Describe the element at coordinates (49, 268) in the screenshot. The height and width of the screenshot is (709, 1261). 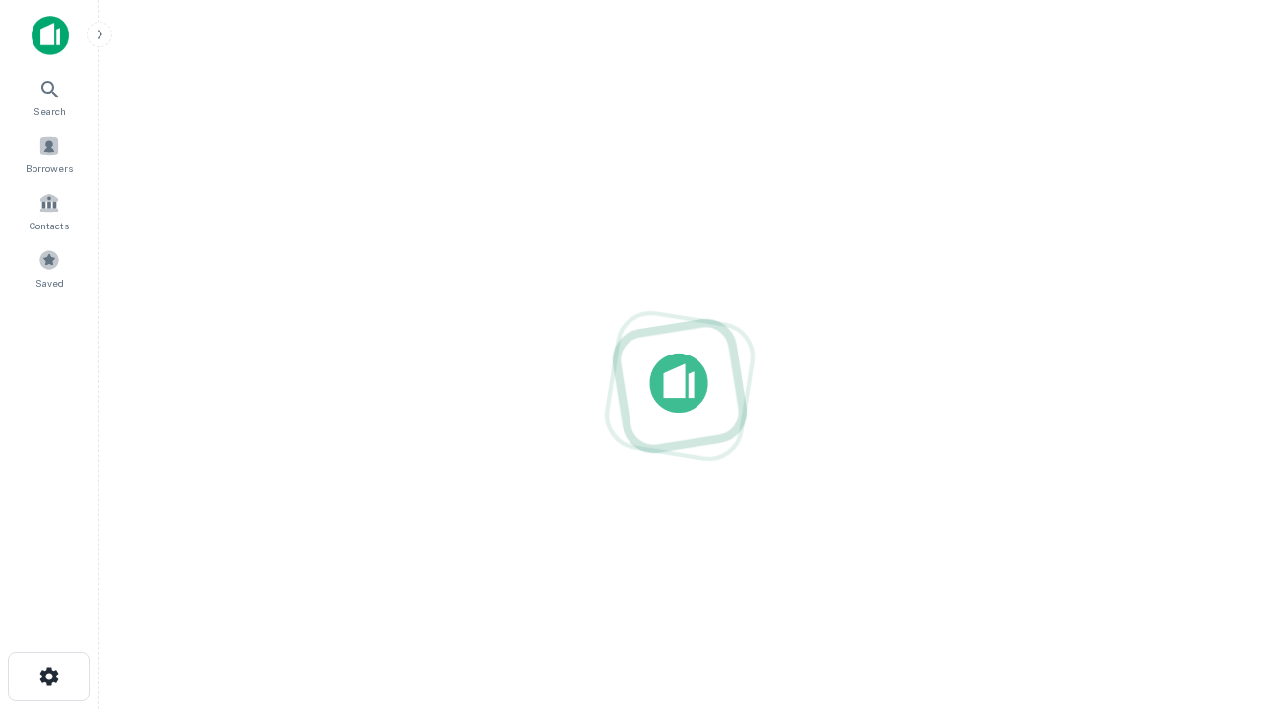
I see `a: Saved` at that location.